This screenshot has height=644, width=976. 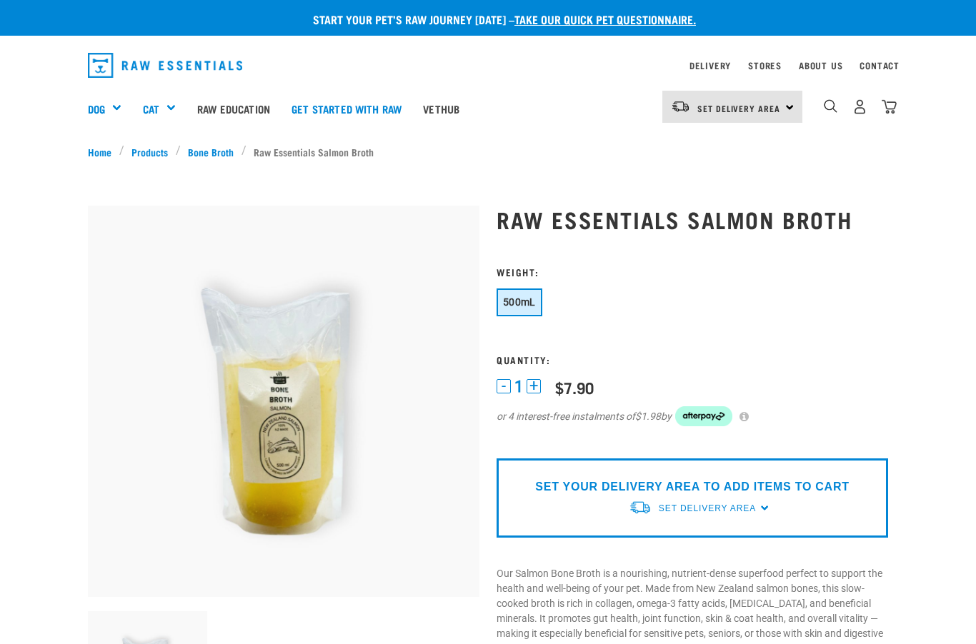 I want to click on img: Afterpay, so click(x=703, y=416).